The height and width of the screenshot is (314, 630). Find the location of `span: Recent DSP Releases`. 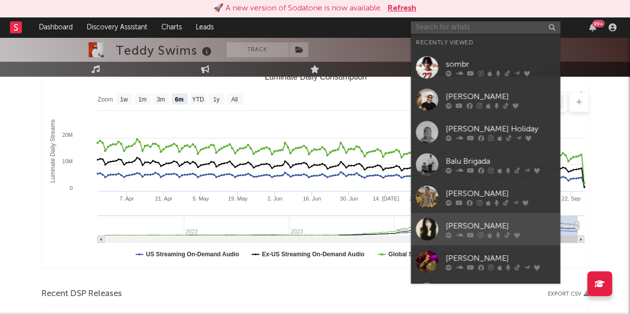

span: Recent DSP Releases is located at coordinates (82, 294).